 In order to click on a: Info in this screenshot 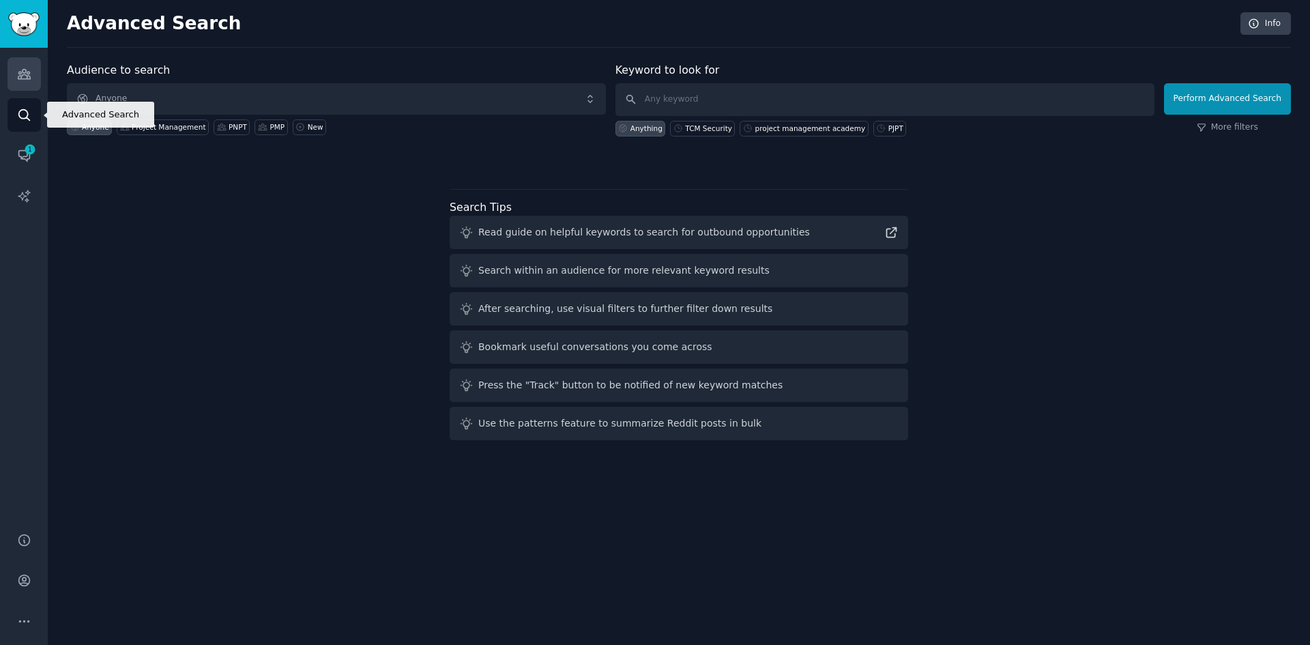, I will do `click(1266, 24)`.